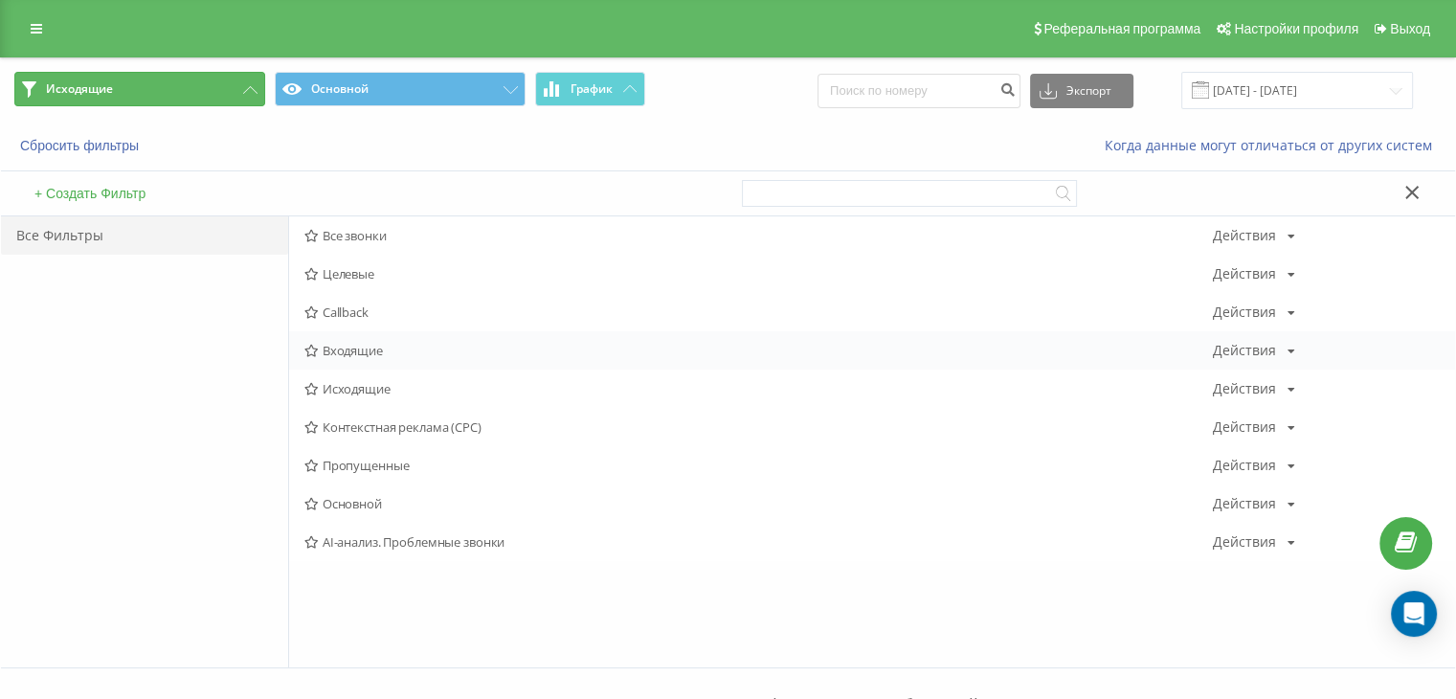 This screenshot has width=1456, height=699. Describe the element at coordinates (919, 91) in the screenshot. I see `input: Поиск по номеру` at that location.